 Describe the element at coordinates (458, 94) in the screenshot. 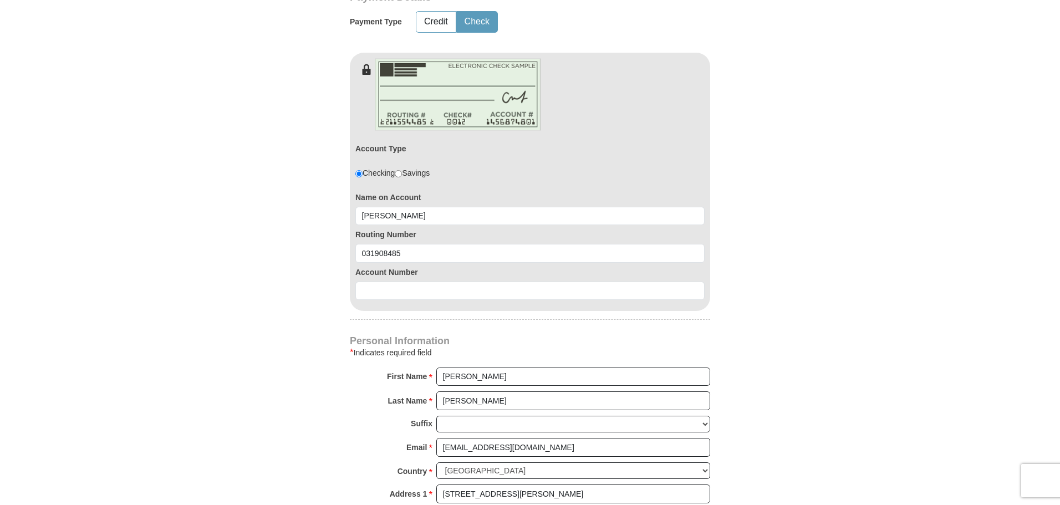

I see `img: check-en.png` at that location.